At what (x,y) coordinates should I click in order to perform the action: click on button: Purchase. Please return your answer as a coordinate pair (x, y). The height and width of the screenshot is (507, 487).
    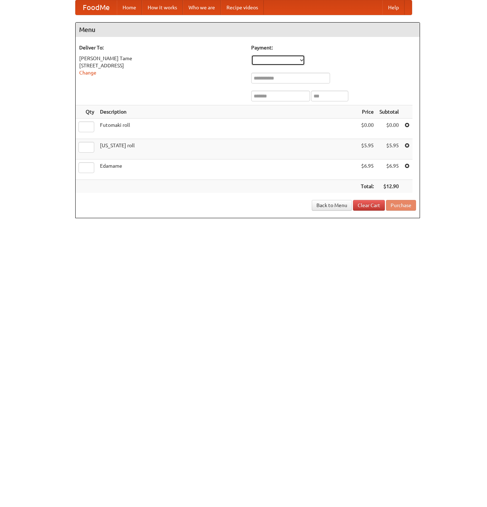
    Looking at the image, I should click on (401, 205).